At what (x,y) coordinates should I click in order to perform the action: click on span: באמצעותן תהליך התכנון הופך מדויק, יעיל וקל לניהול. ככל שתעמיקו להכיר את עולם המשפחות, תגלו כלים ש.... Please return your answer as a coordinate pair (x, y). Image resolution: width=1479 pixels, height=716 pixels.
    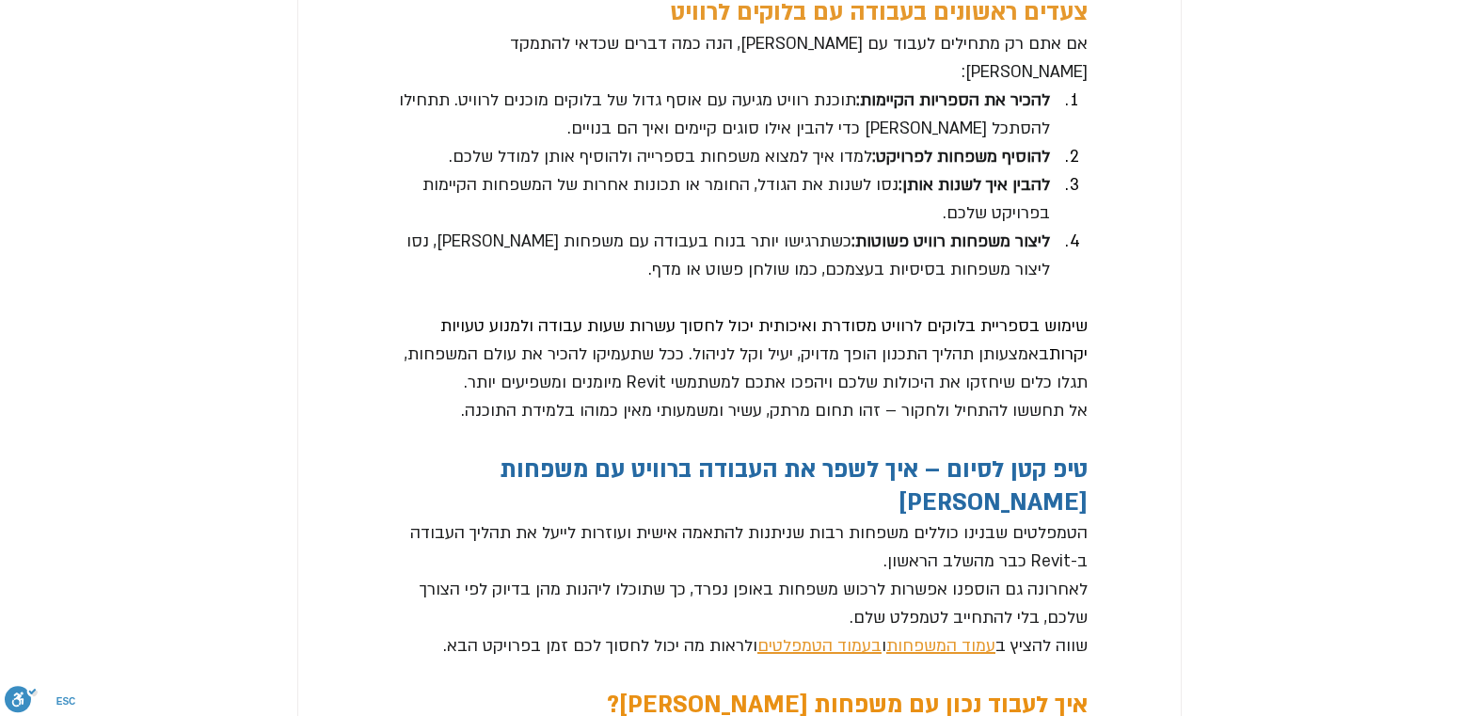
    Looking at the image, I should click on (743, 368).